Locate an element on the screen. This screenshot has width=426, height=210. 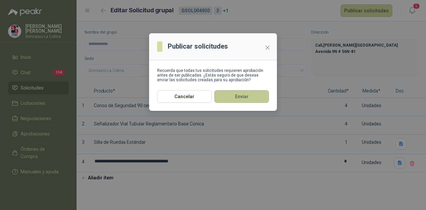
h3: Publicar solicitudes is located at coordinates (198, 46).